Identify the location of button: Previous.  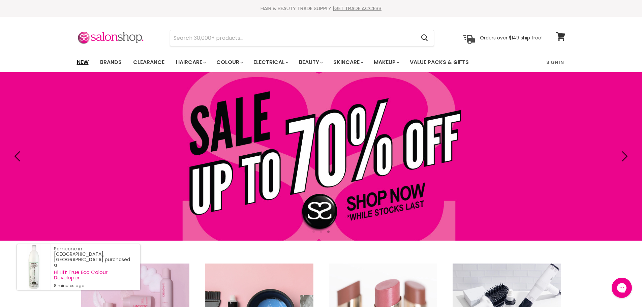
(19, 156).